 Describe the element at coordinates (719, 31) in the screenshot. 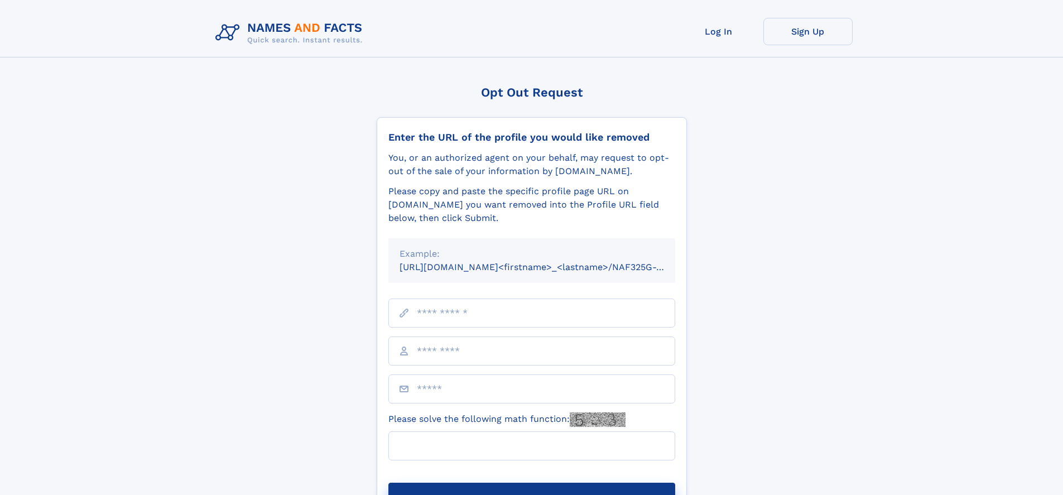

I see `a: Log In` at that location.